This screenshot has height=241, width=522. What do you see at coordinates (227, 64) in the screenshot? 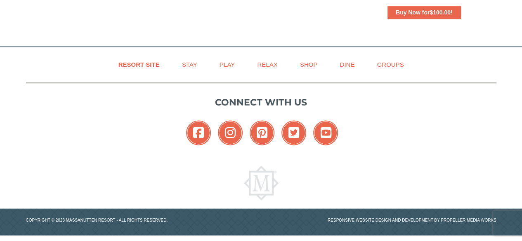
I see `a: Play` at bounding box center [227, 64].